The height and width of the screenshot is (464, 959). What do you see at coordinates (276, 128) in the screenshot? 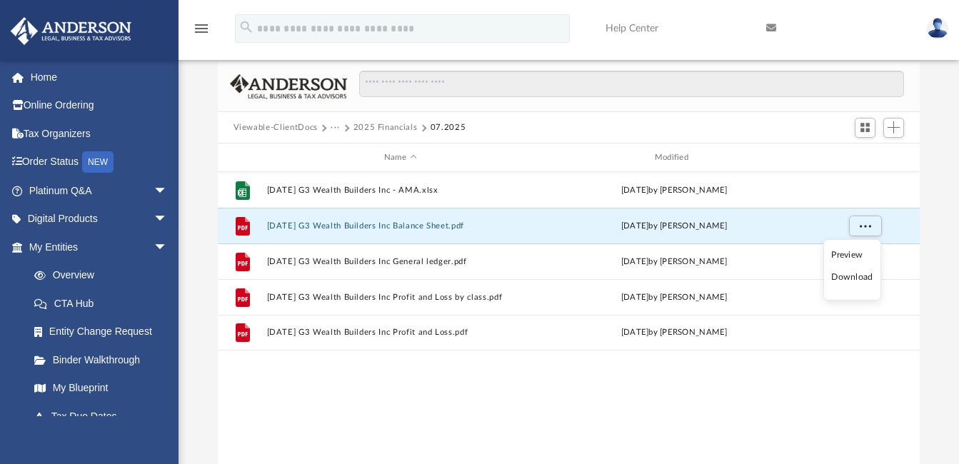
I see `button: Viewable-ClientDocs` at bounding box center [276, 128].